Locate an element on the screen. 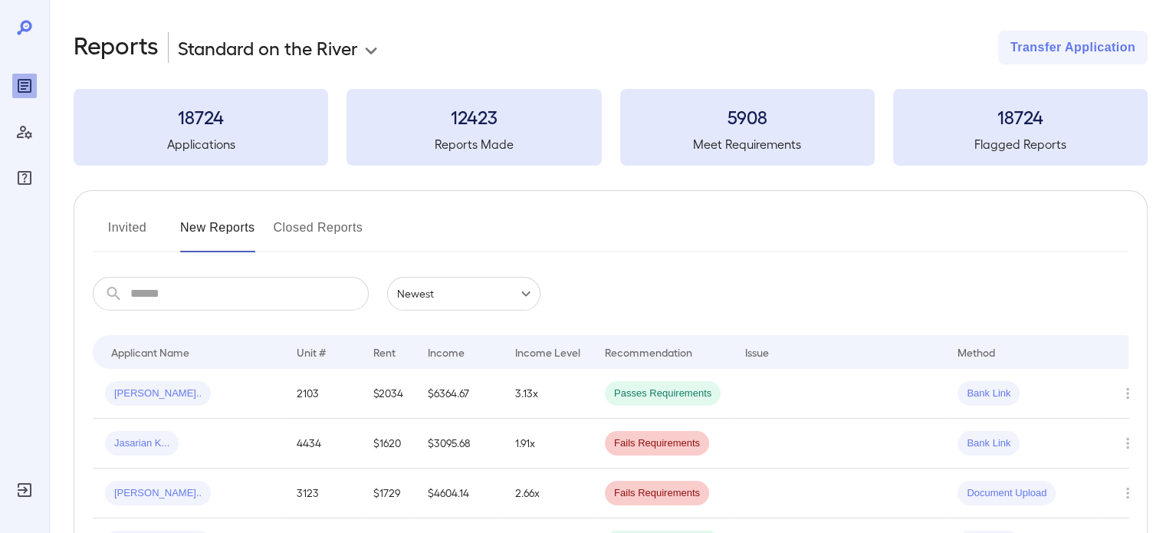 This screenshot has height=533, width=1166. span: Document Upload is located at coordinates (1006, 493).